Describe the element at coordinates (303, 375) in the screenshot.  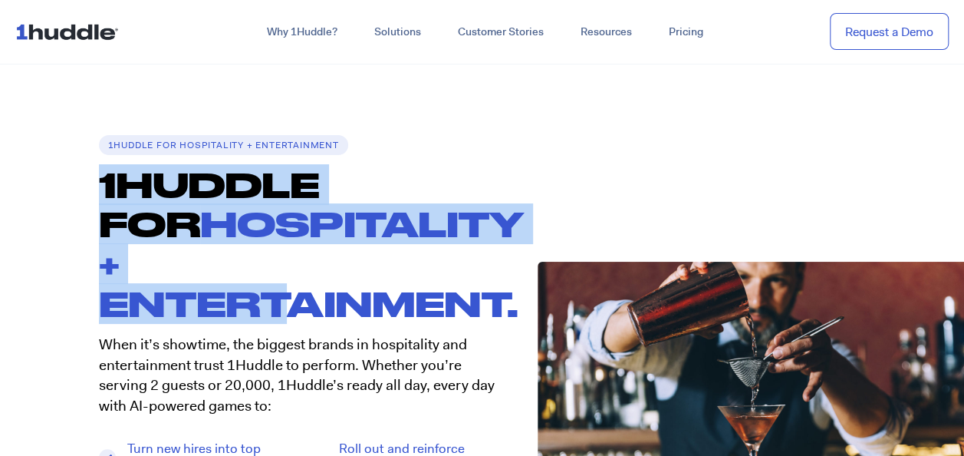
I see `p: When it’s showtime, the biggest brands in hospitality and entertainment trust 1Huddle to perform....` at that location.